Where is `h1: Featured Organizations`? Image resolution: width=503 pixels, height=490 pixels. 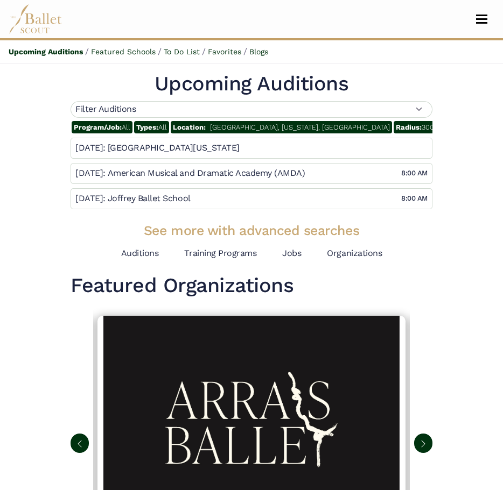
h1: Featured Organizations is located at coordinates (251, 285).